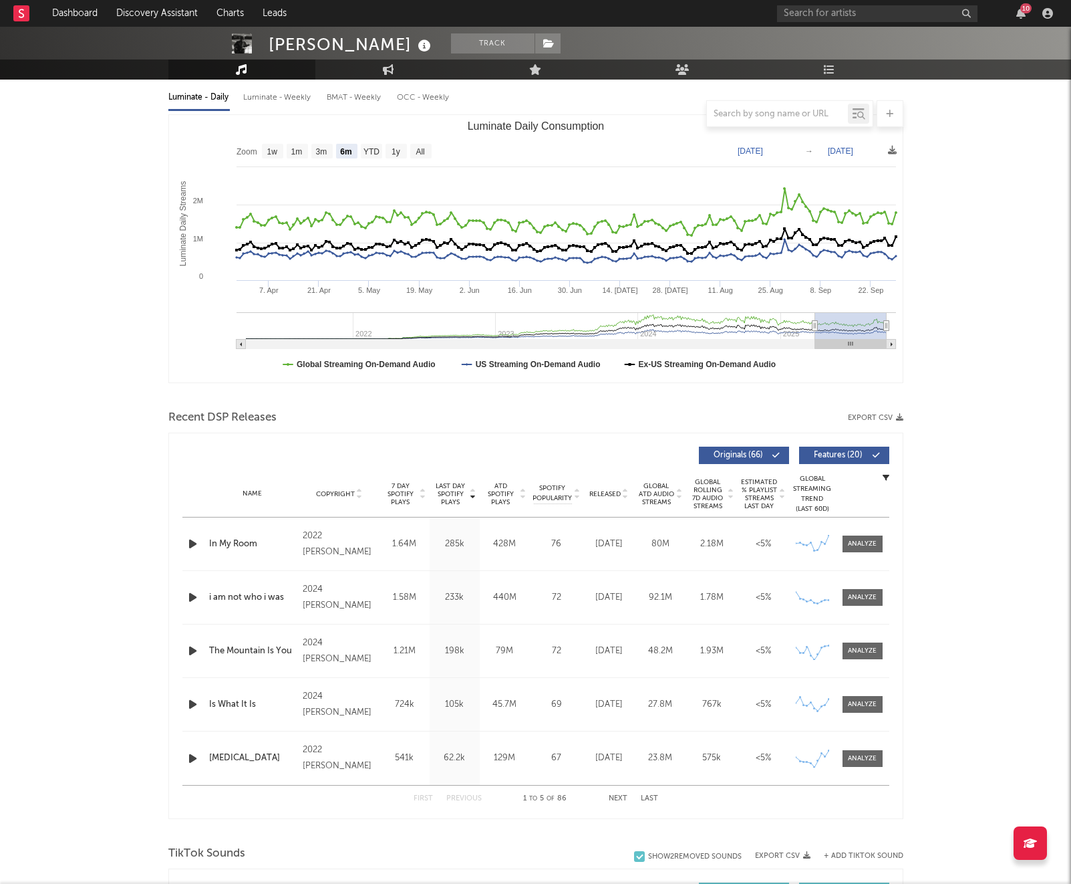 Image resolution: width=1071 pixels, height=884 pixels. I want to click on div: 69, so click(557, 704).